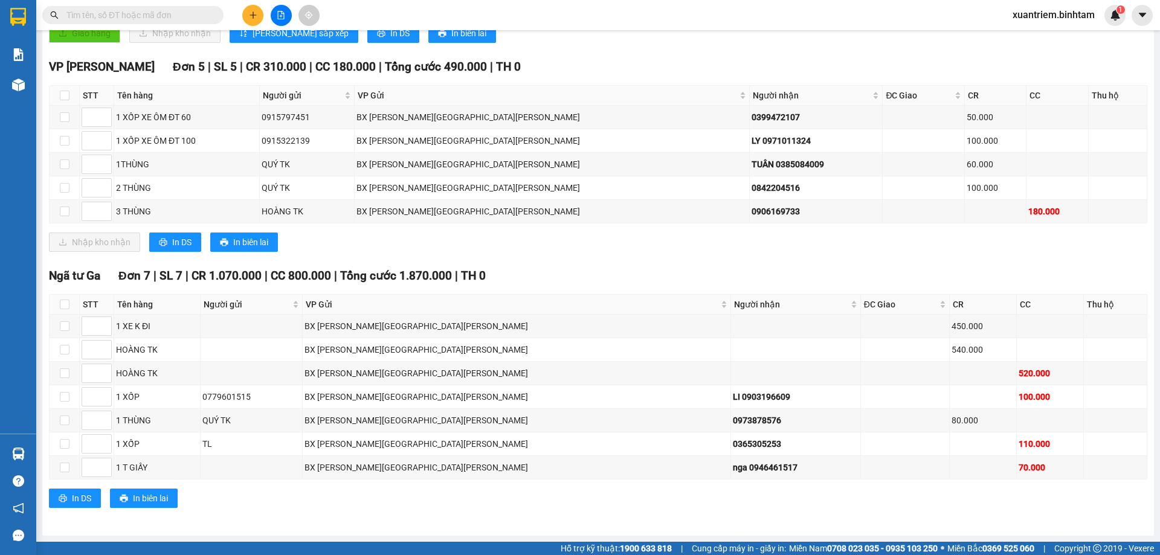  I want to click on button: uploadGiao hàng, so click(85, 33).